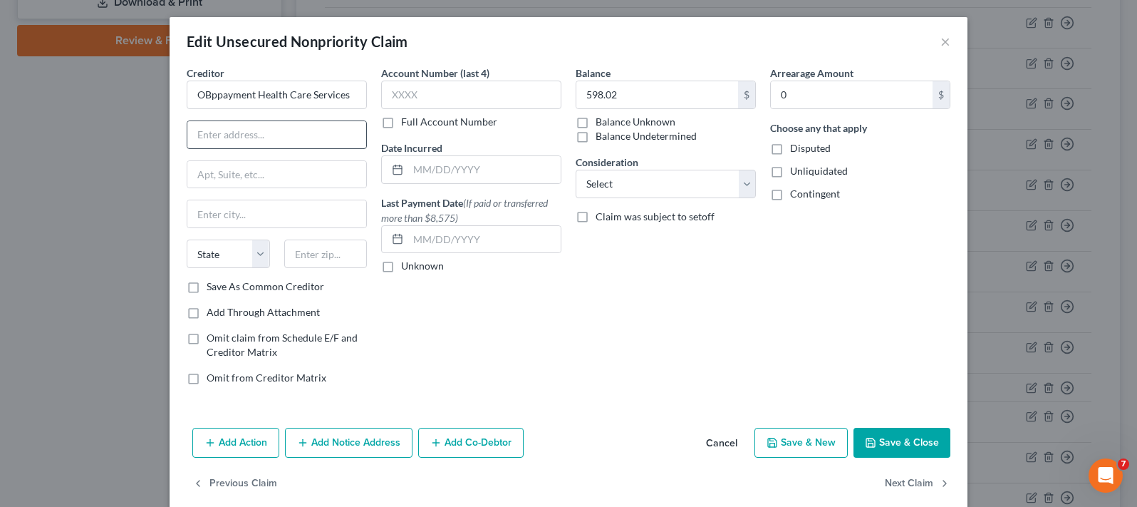  I want to click on button: Next Claim, so click(918, 484).